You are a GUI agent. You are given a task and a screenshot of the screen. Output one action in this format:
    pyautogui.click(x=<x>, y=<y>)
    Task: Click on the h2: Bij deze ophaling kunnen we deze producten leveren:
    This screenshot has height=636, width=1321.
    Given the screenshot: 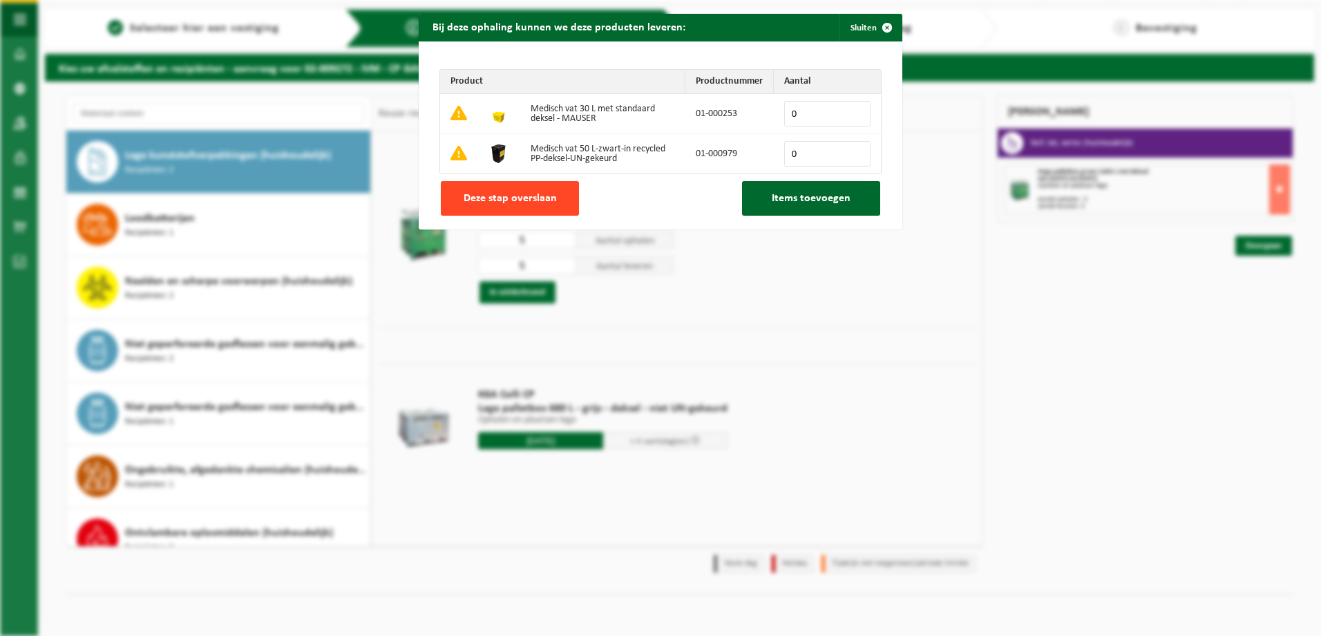 What is the action you would take?
    pyautogui.click(x=559, y=27)
    